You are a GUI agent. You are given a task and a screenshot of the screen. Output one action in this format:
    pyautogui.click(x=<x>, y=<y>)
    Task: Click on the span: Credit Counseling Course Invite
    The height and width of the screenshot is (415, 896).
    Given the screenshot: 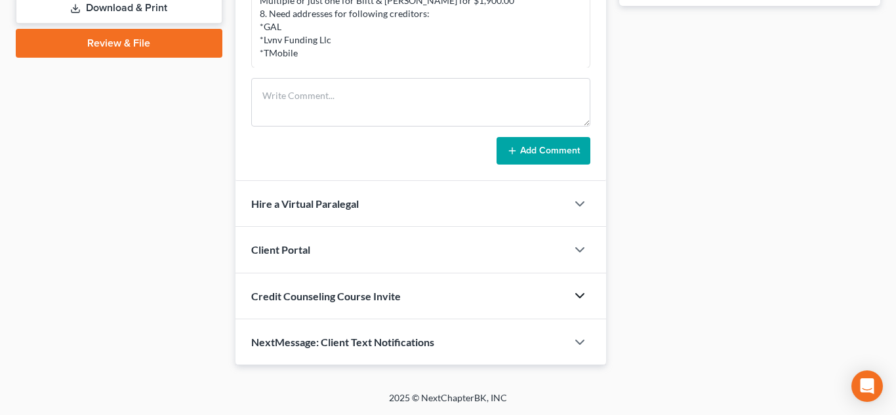 What is the action you would take?
    pyautogui.click(x=326, y=296)
    